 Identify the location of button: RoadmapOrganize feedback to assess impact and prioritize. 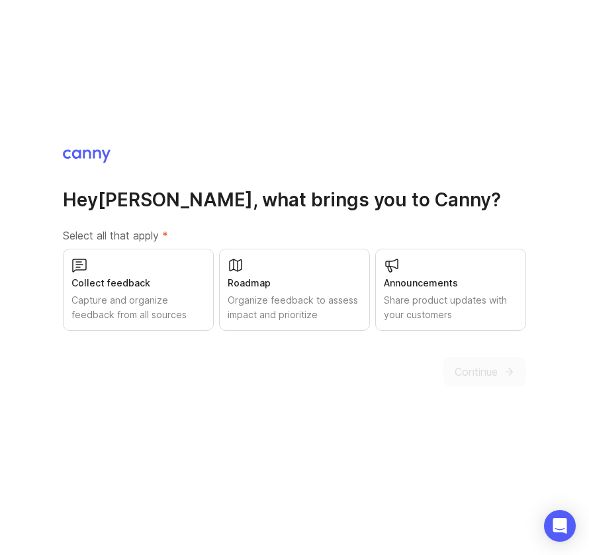
(294, 290).